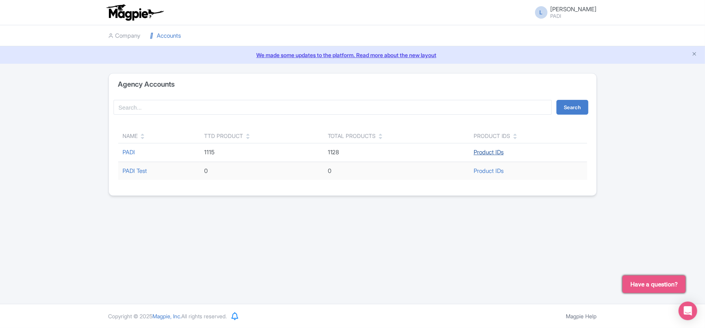 Image resolution: width=705 pixels, height=328 pixels. Describe the element at coordinates (695, 54) in the screenshot. I see `button: Close announcement` at that location.